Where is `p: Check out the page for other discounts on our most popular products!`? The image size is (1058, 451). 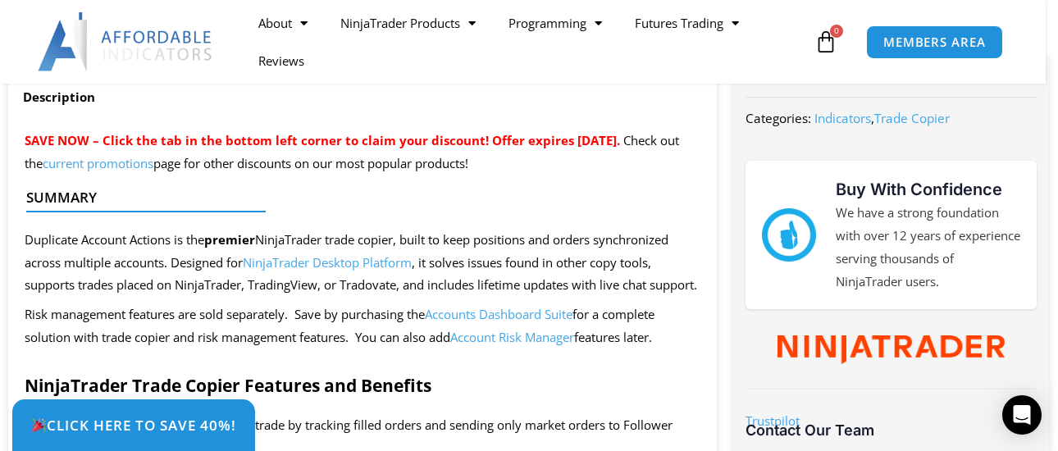
p: Check out the page for other discounts on our most popular products! is located at coordinates (362, 153).